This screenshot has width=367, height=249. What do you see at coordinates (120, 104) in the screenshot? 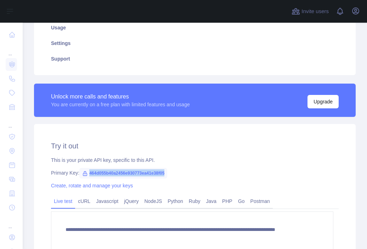
I see `div: You are currently on a free plan with limited features and usage` at bounding box center [120, 104].